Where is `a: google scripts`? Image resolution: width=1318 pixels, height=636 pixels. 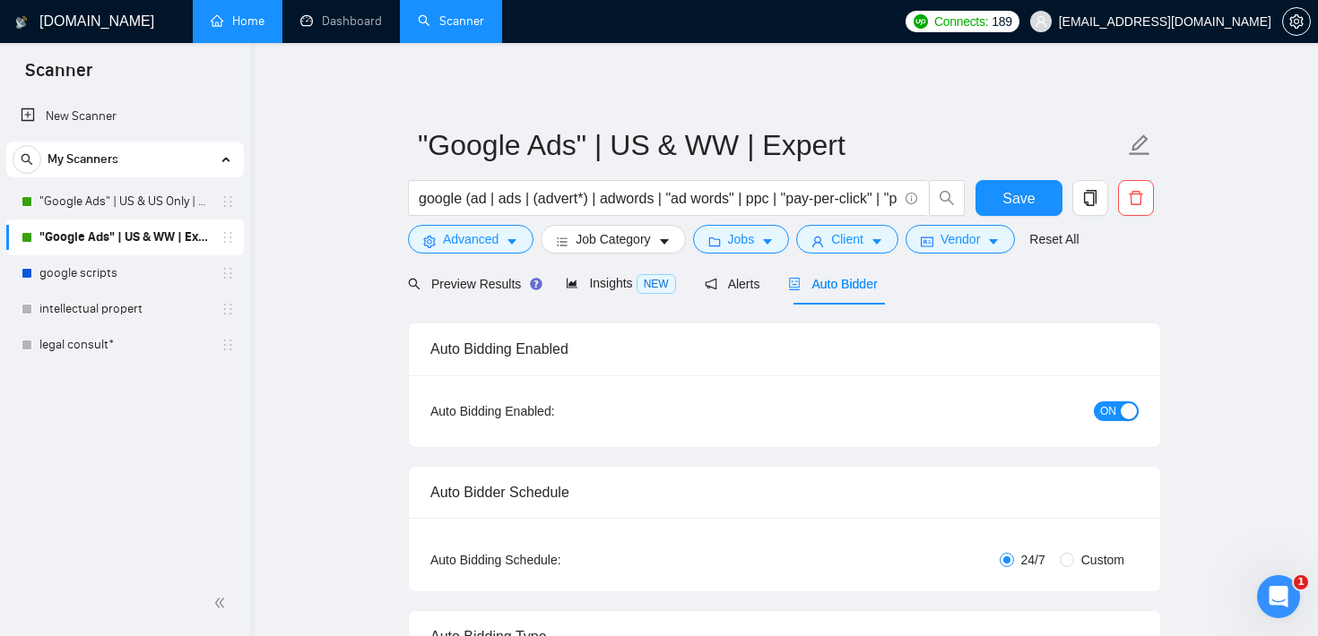
a: google scripts is located at coordinates (125, 273).